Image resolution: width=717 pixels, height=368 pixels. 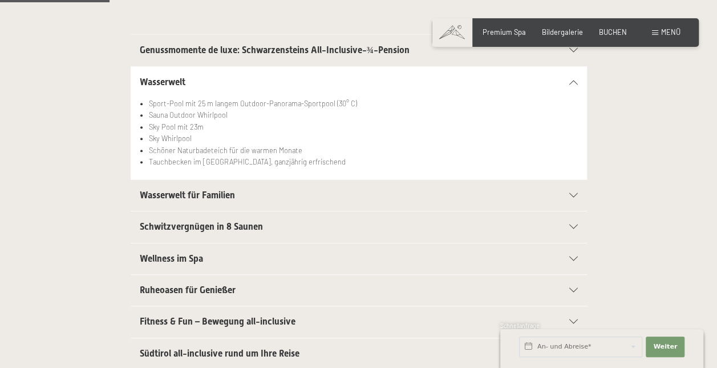 I want to click on span: Schwitzvergnügen in 8 Saunen, so click(x=201, y=226).